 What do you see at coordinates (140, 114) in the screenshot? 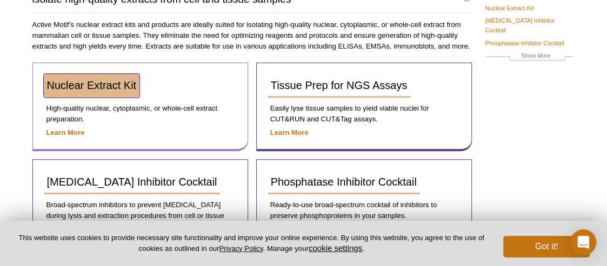
I see `p: High-quality nuclear, cytoplasmic, or whole-cell extract preparation.` at bounding box center [140, 114].